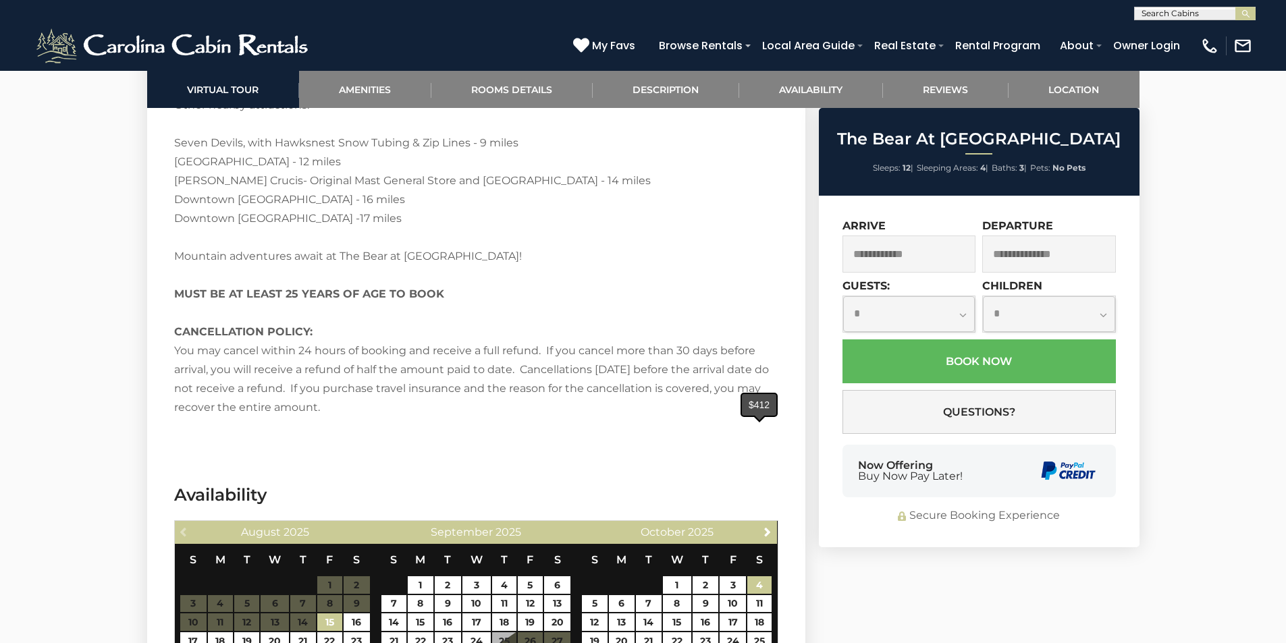  Describe the element at coordinates (979, 412) in the screenshot. I see `button: Questions?` at that location.